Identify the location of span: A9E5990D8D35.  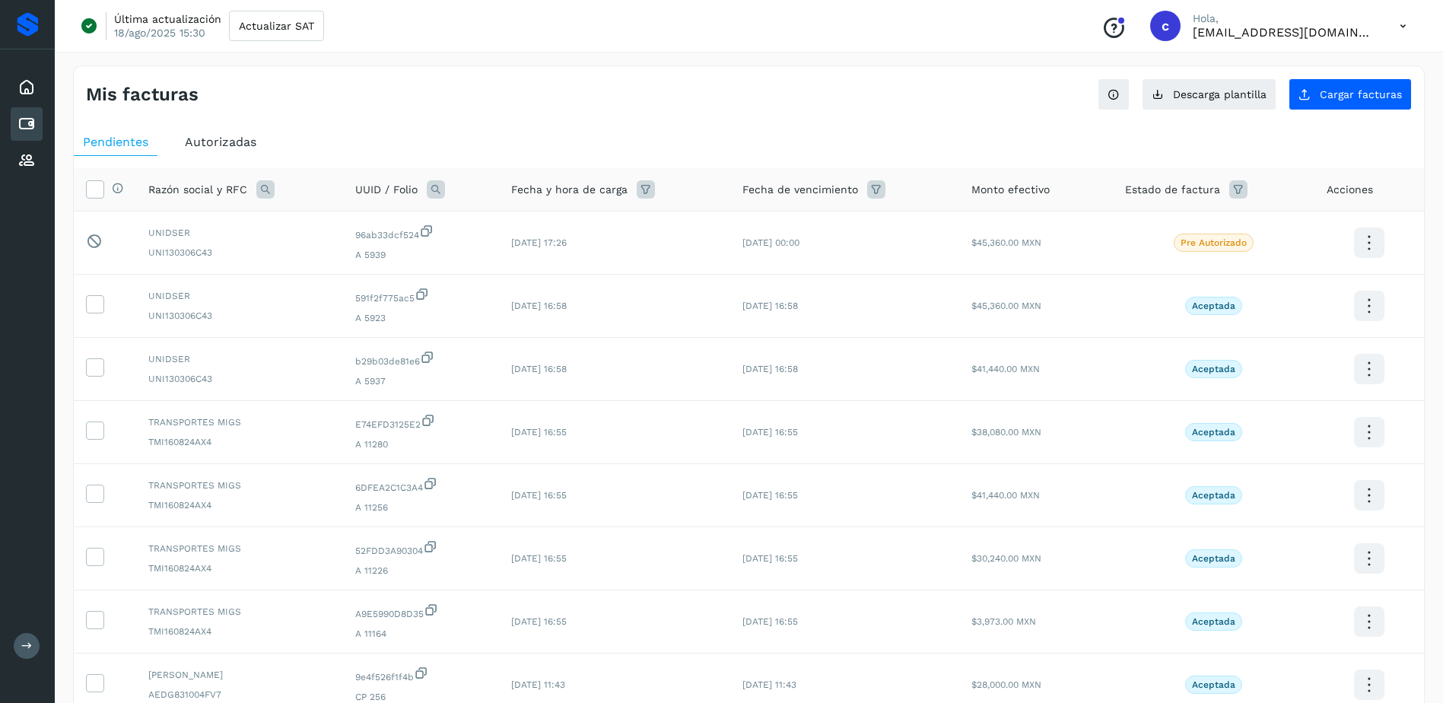
(422, 612).